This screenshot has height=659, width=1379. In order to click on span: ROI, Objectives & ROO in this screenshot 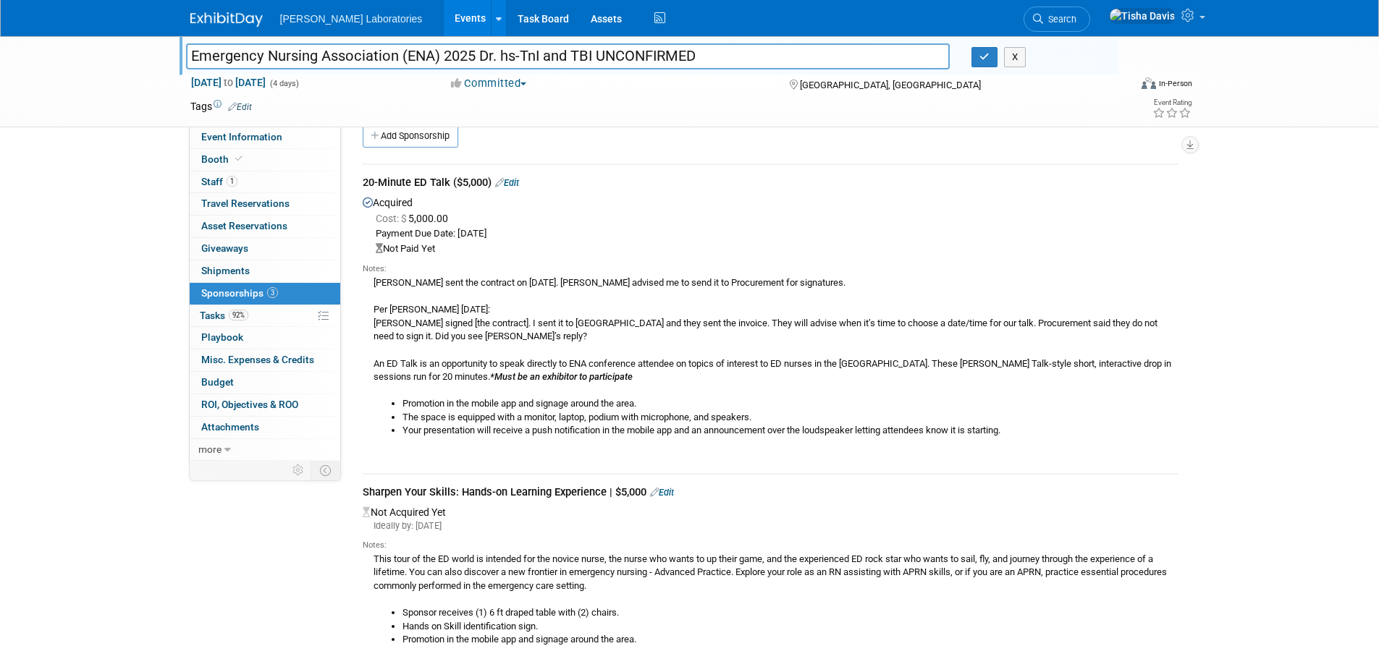, I will do `click(250, 405)`.